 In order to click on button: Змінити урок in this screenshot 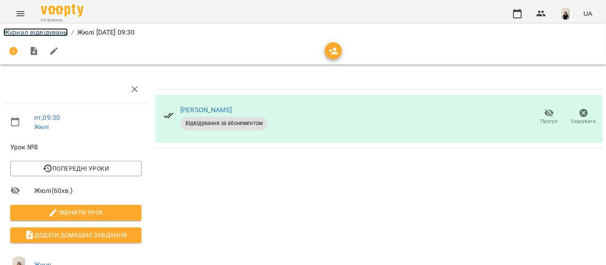, I will do `click(76, 212)`.